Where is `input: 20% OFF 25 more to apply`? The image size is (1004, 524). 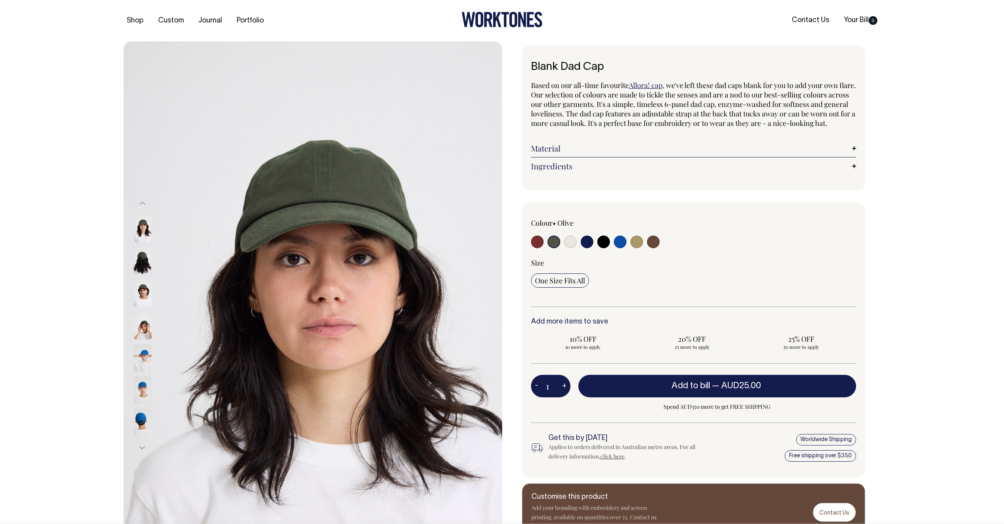
input: 20% OFF 25 more to apply is located at coordinates (692, 342).